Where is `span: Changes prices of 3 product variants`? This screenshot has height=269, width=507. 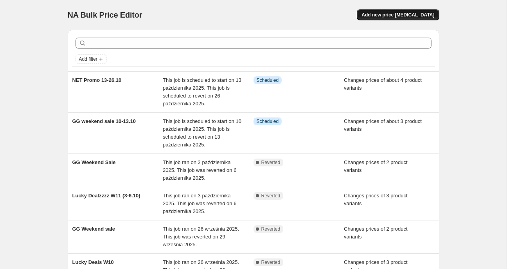 span: Changes prices of 3 product variants is located at coordinates (376, 199).